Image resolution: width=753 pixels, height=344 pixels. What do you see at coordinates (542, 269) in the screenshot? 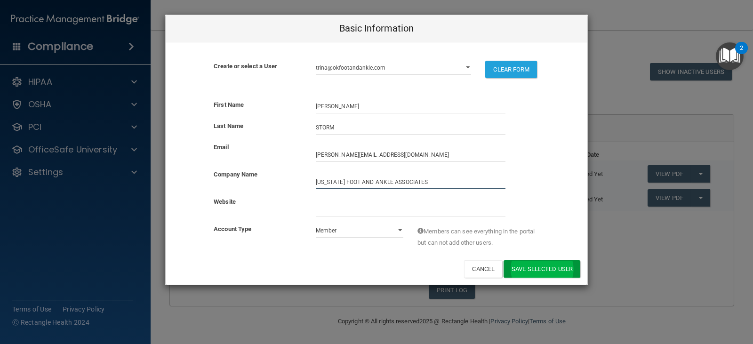
I see `button: Save selected User` at bounding box center [542, 269].